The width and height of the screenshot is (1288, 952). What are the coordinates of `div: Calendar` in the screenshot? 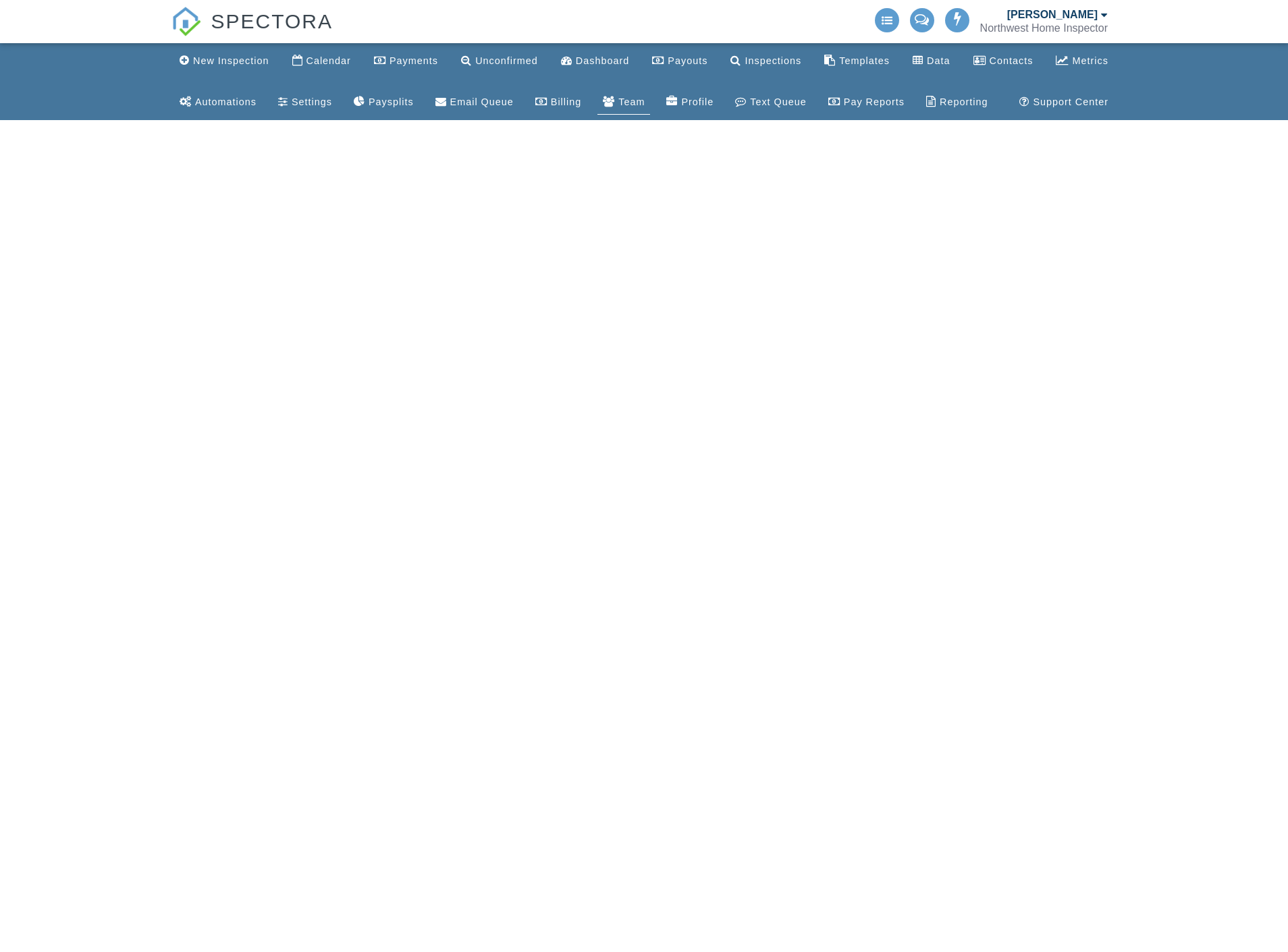 It's located at (329, 61).